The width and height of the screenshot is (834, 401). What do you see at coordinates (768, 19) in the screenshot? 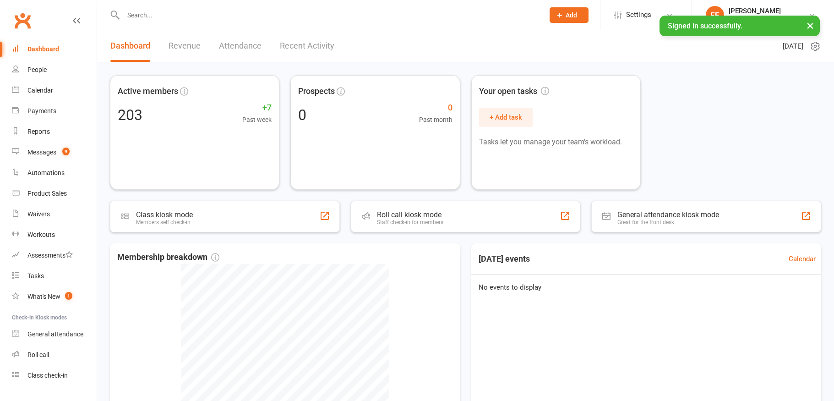
I see `div: Uniting Seniors Gym Orange` at bounding box center [768, 19].